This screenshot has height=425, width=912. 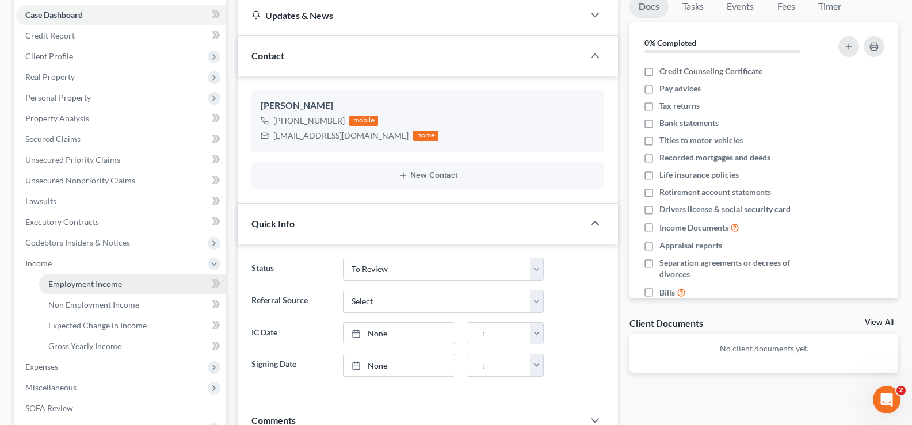 What do you see at coordinates (50, 76) in the screenshot?
I see `span: Real Property` at bounding box center [50, 76].